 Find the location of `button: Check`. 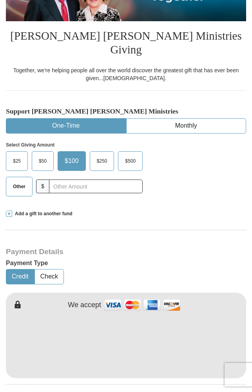

button: Check is located at coordinates (49, 276).